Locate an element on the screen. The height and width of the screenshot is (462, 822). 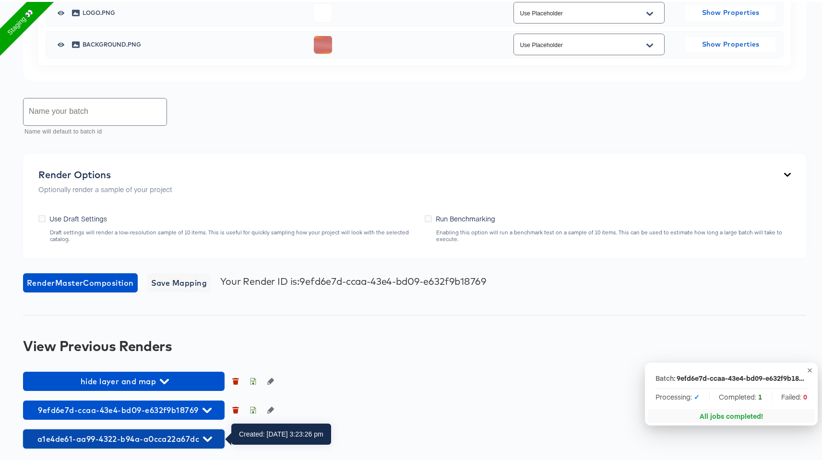
div: Render Options is located at coordinates (105, 173).